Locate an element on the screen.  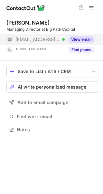
button: AI write personalized message is located at coordinates (53, 87).